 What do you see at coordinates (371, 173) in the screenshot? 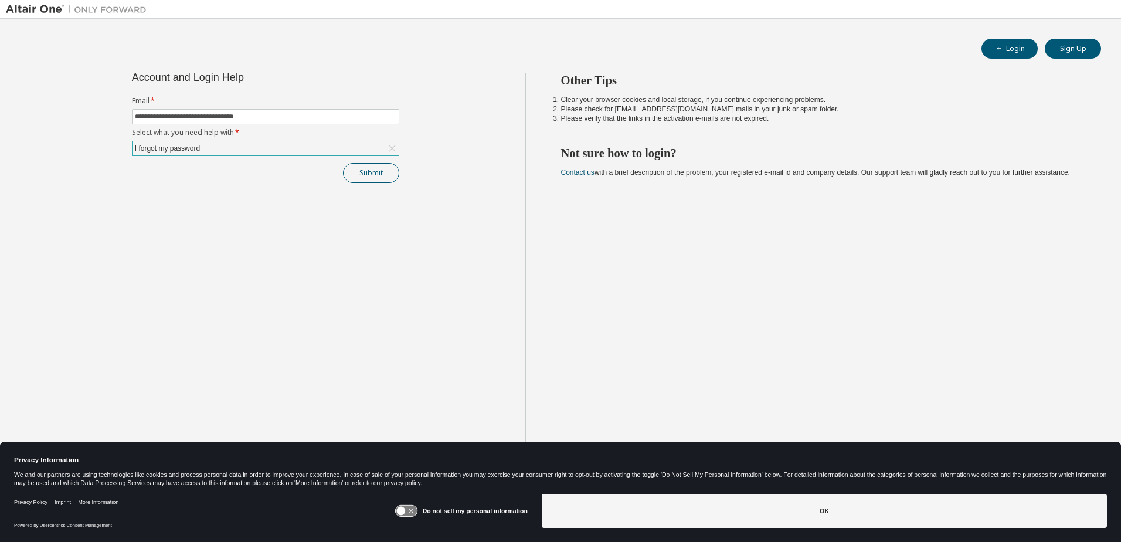
I see `button: Submit` at bounding box center [371, 173].